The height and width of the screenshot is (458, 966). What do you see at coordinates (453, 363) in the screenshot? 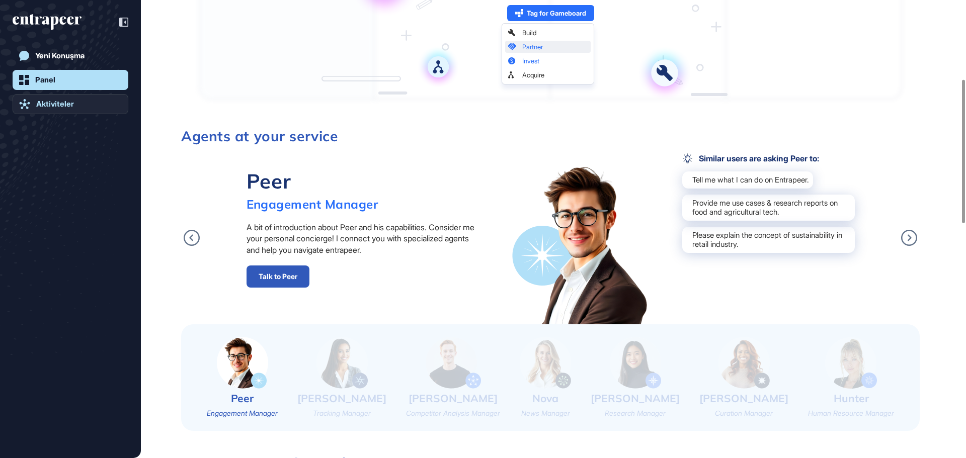
I see `img: nash-small.png` at bounding box center [453, 363].